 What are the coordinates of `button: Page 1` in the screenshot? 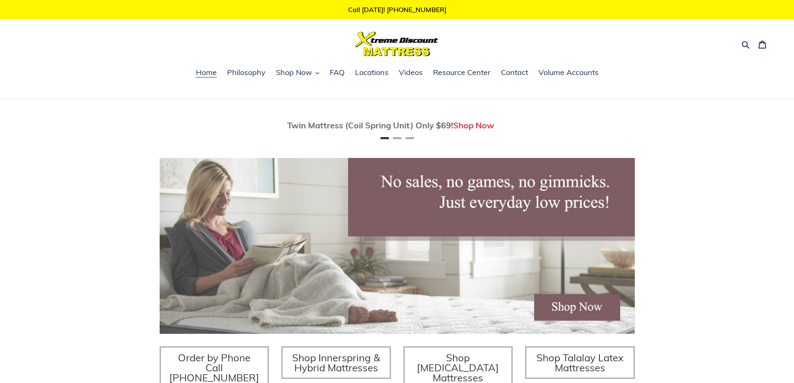 It's located at (385, 138).